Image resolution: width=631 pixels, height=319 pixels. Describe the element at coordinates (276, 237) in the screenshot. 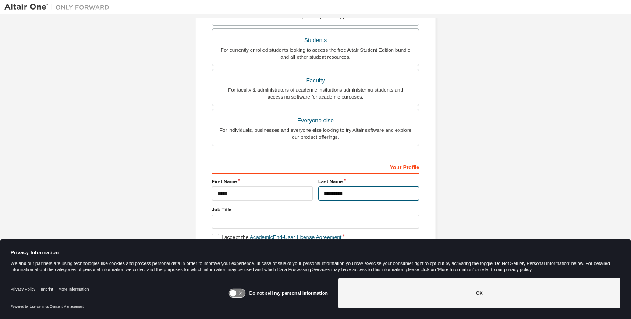

I see `label: I accept the` at that location.